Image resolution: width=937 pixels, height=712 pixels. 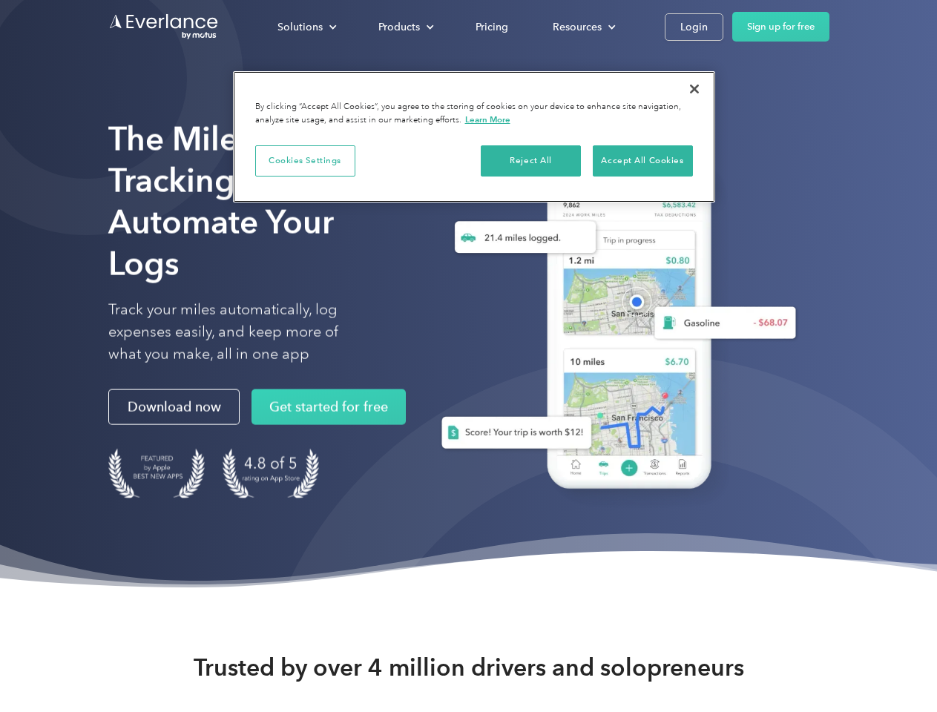 What do you see at coordinates (474, 137) in the screenshot?
I see `div: Cookie banner` at bounding box center [474, 137].